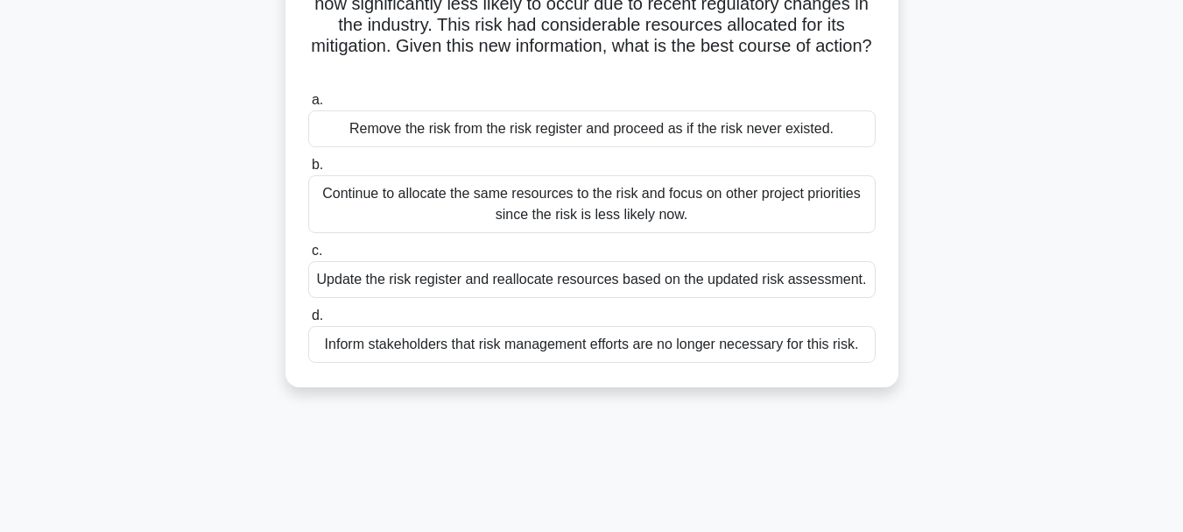  I want to click on div: Continue to allocate the same resources to the risk and focus on other project priorities since t..., so click(592, 204).